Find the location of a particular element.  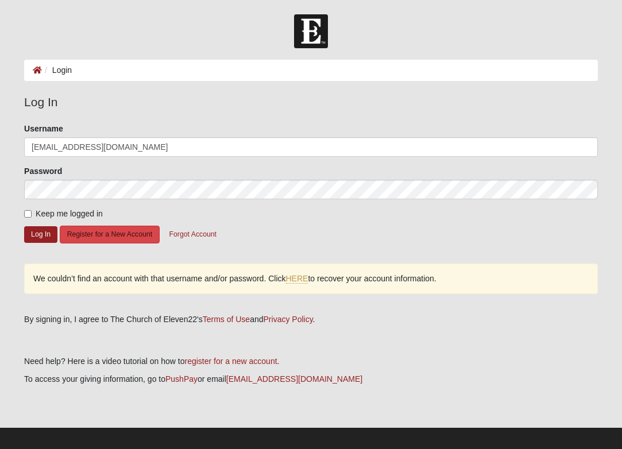

p: To access your giving information, go to or email is located at coordinates (311, 379).